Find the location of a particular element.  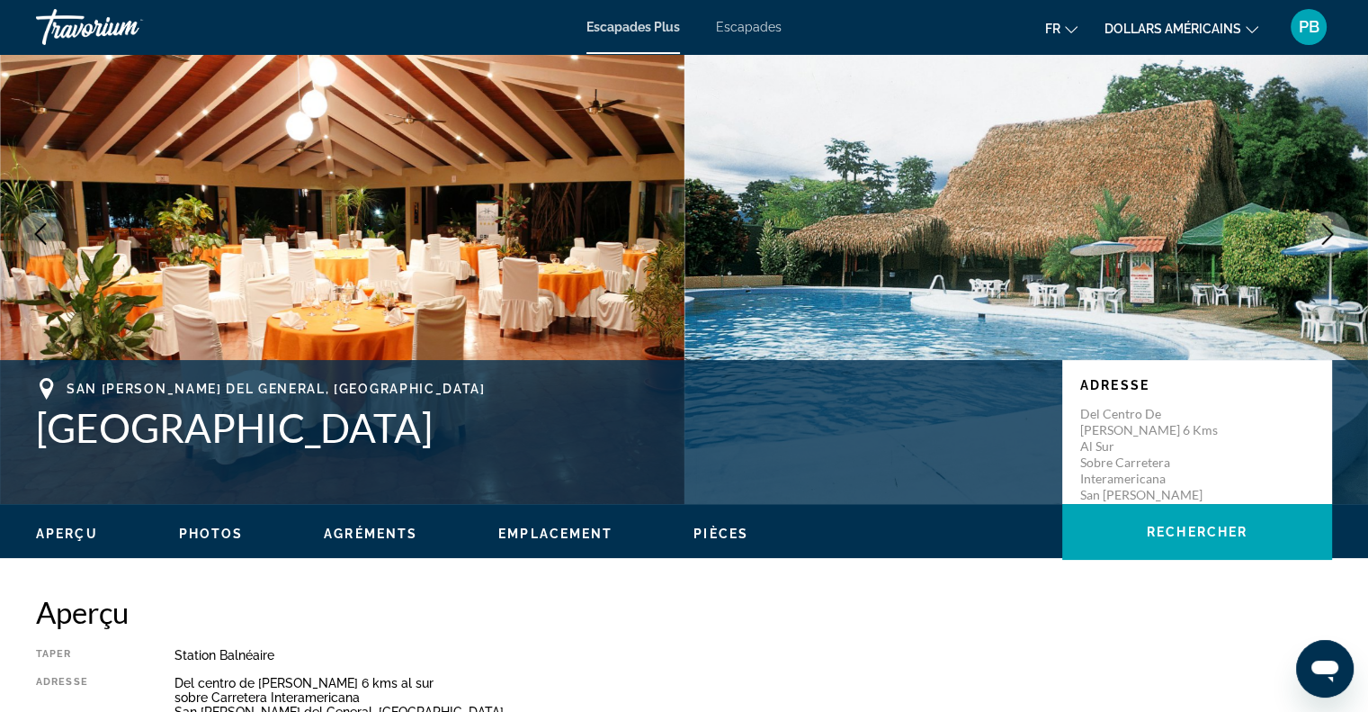

font: Escapades Plus is located at coordinates (633, 27).